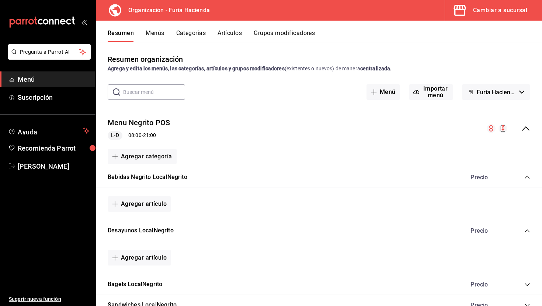 The image size is (542, 306). Describe the element at coordinates (166, 10) in the screenshot. I see `h3: Organización - Furia Hacienda` at that location.